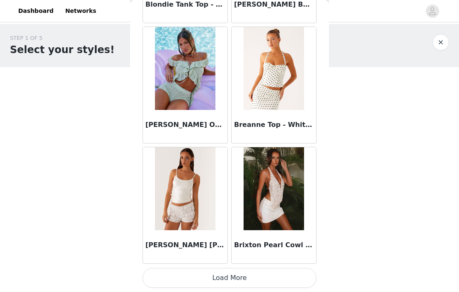  Describe the element at coordinates (62, 50) in the screenshot. I see `h1: Select your styles!` at that location.